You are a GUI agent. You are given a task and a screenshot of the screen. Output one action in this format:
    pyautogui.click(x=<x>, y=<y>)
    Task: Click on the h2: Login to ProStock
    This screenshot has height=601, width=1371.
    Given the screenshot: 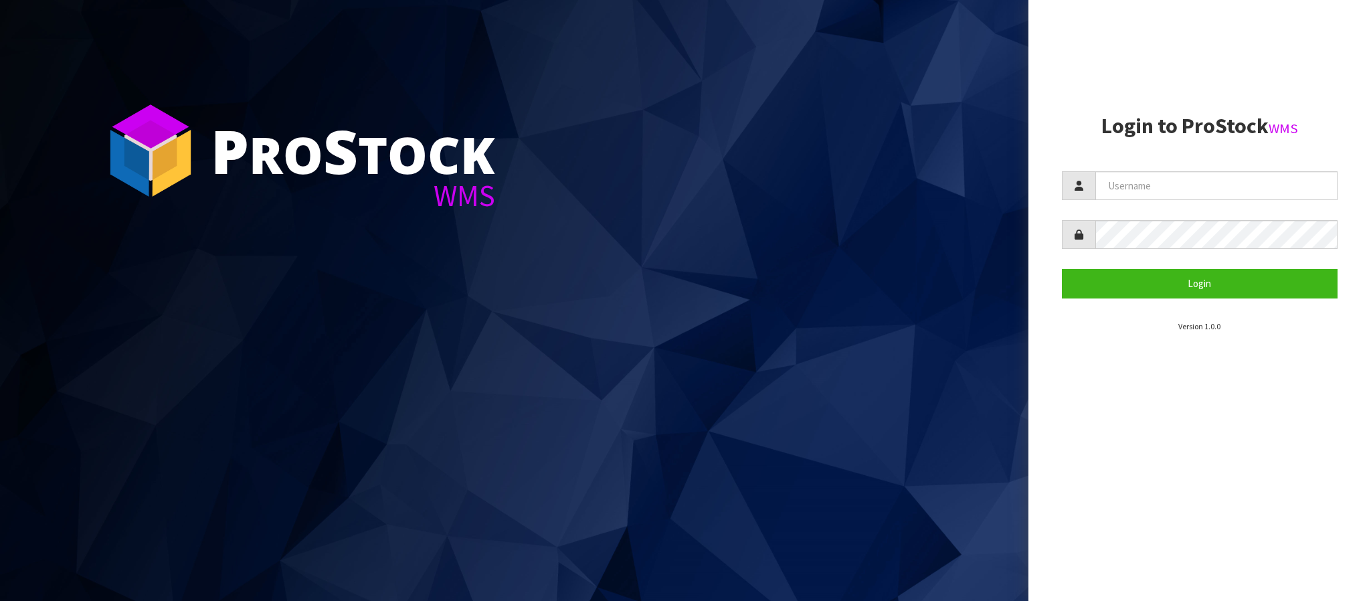 What is the action you would take?
    pyautogui.click(x=1199, y=126)
    